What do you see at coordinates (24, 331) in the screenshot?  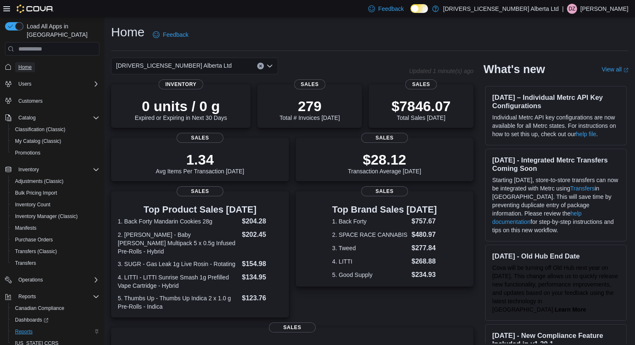 I see `a: Reports` at bounding box center [24, 331].